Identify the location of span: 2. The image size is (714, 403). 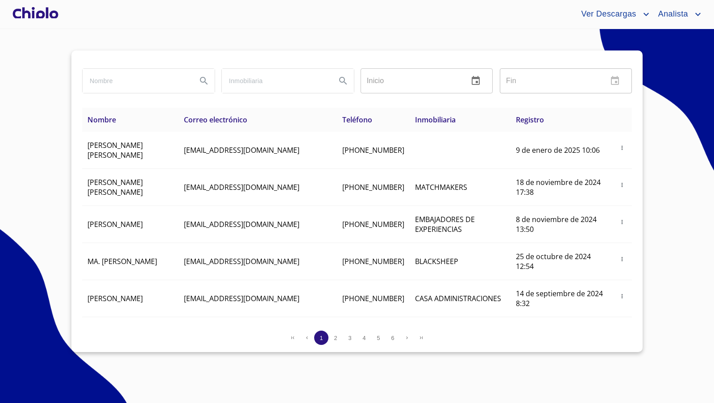
(335, 337).